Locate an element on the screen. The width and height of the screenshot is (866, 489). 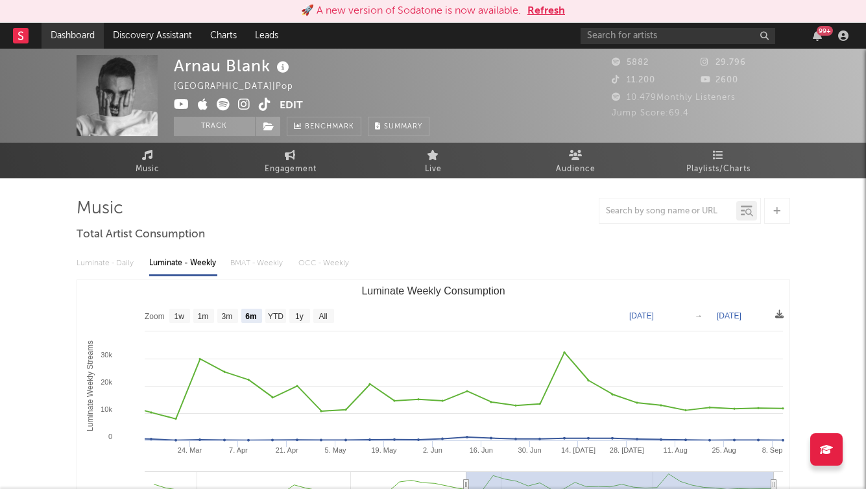
button: Edit is located at coordinates (291, 106).